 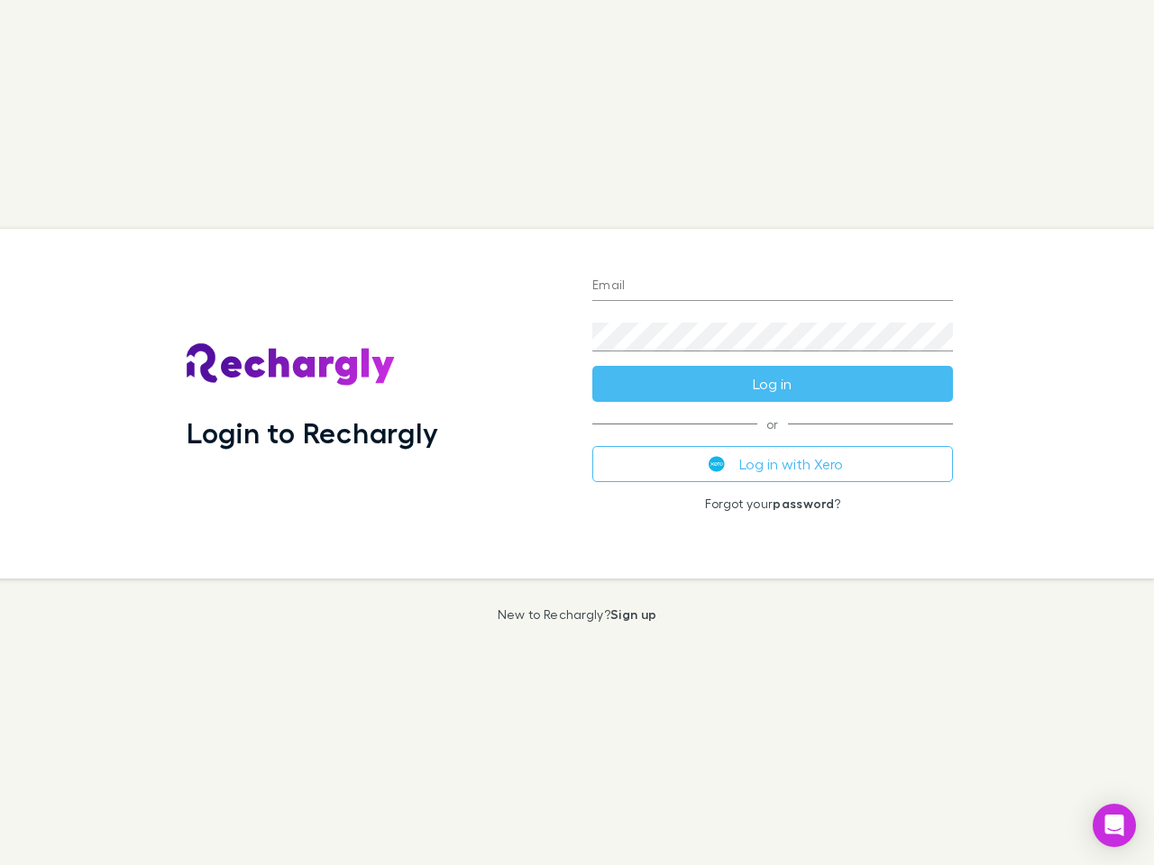 What do you see at coordinates (773, 504) in the screenshot?
I see `p: Forgot your ?` at bounding box center [773, 504].